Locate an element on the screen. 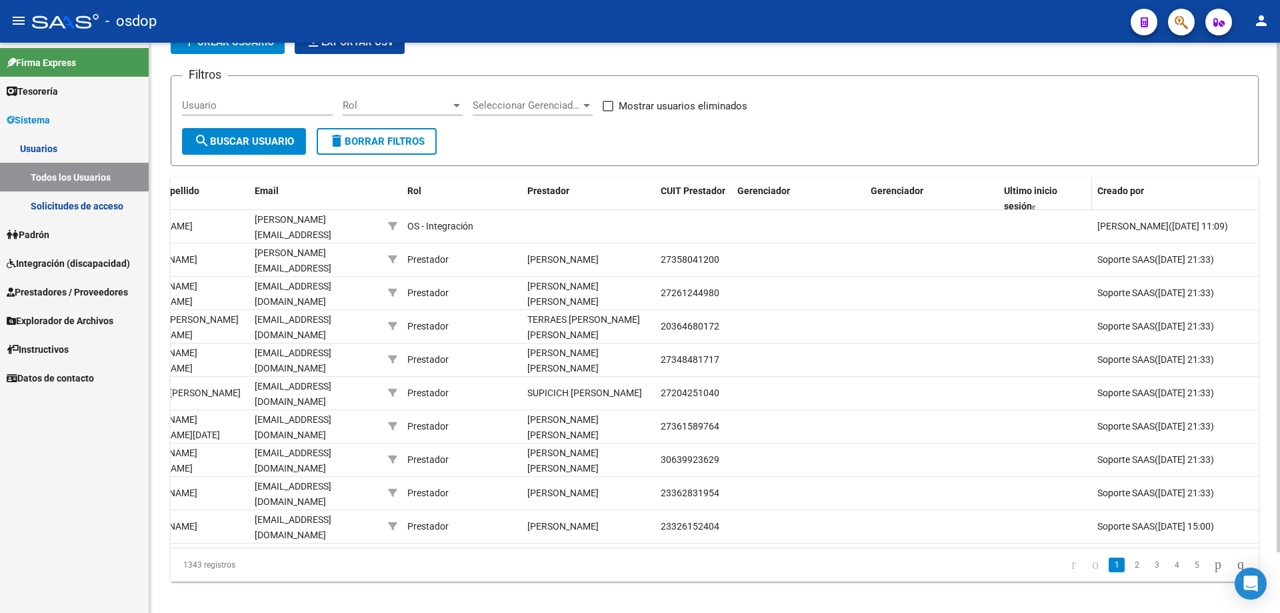 The image size is (1280, 613). span: Tesorería is located at coordinates (32, 91).